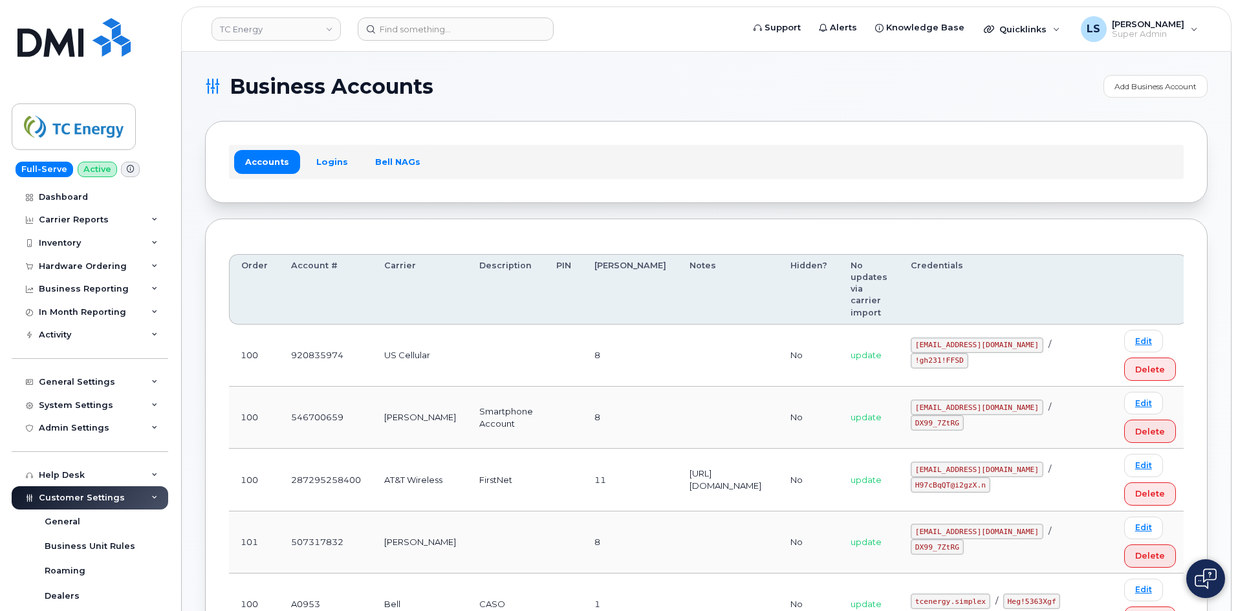  Describe the element at coordinates (939, 361) in the screenshot. I see `code: !gh231!FFSD` at that location.